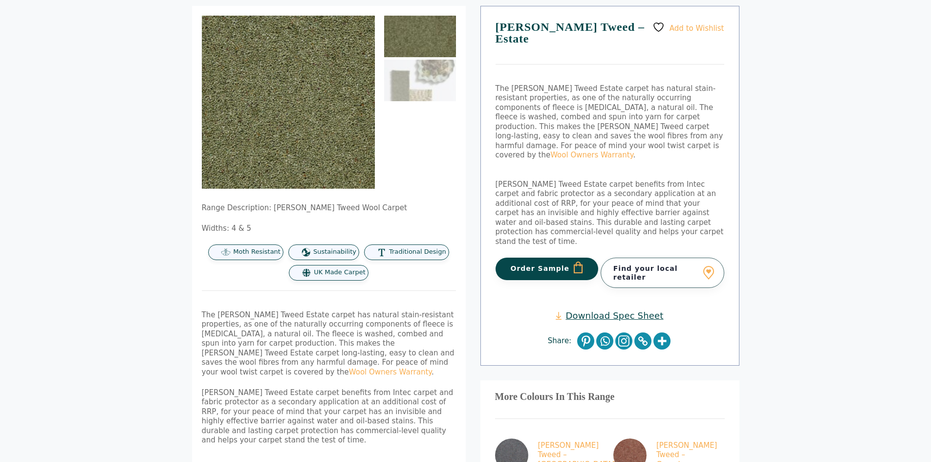  What do you see at coordinates (697, 28) in the screenshot?
I see `span: Add to Wishlist` at bounding box center [697, 28].